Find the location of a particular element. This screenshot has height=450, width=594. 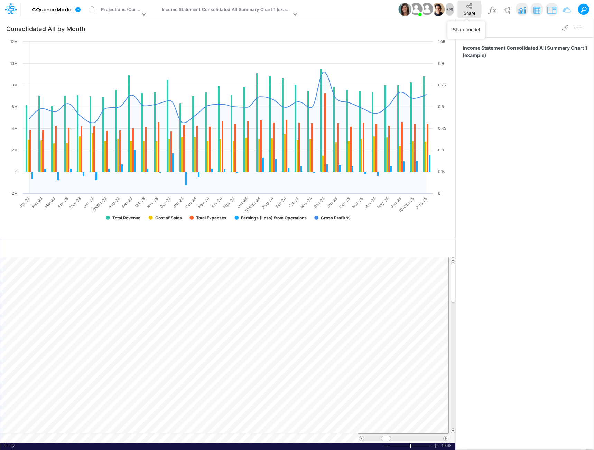

text: Jun-23 is located at coordinates (88, 202).